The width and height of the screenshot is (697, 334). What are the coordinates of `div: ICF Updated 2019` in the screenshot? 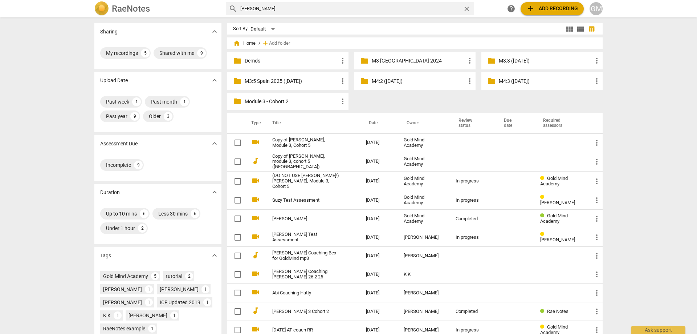 It's located at (180, 302).